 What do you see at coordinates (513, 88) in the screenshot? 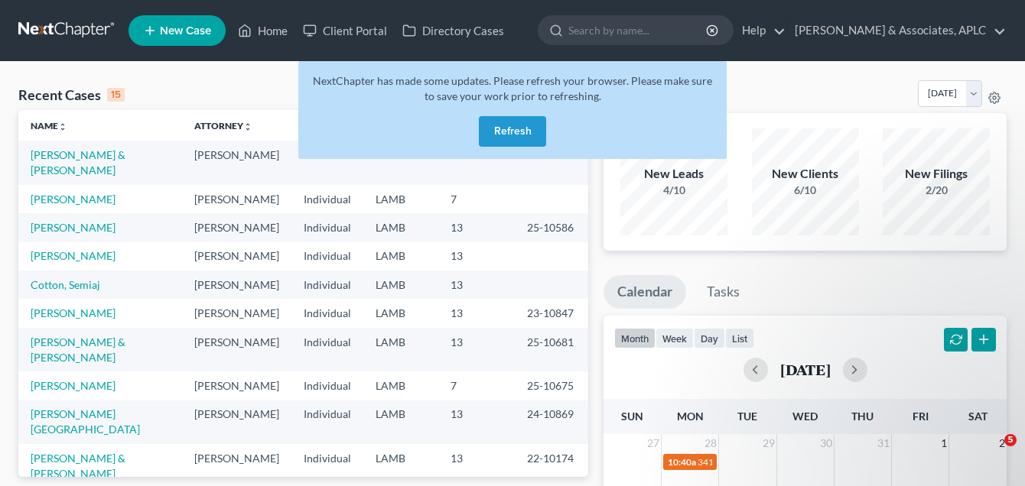
I see `span: NextChapter has made some updates. Please refresh your browser. Please make sure to save your wor...` at bounding box center [513, 88].